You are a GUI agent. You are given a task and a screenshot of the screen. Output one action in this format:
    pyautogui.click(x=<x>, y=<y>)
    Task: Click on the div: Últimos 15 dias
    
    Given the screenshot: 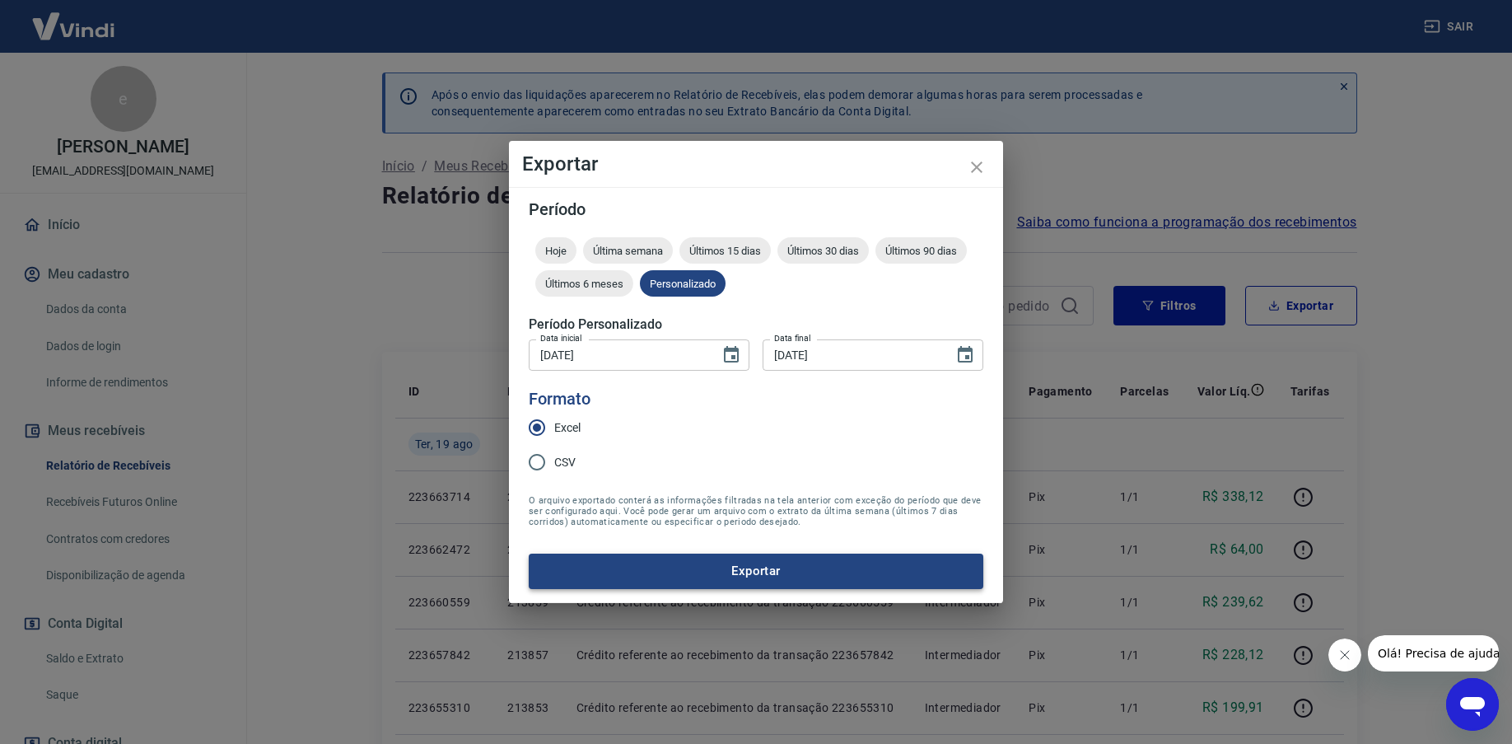 What is the action you would take?
    pyautogui.click(x=725, y=250)
    